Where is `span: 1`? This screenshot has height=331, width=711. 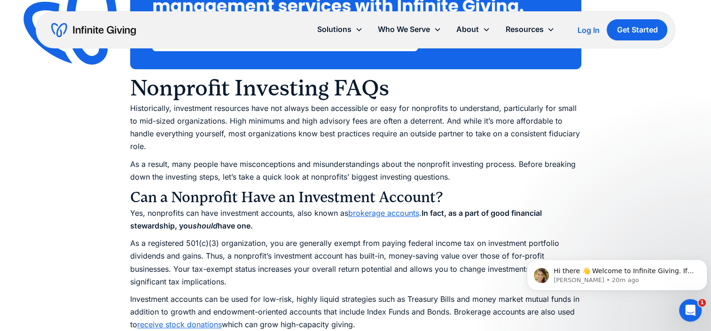
span: 1 is located at coordinates (702, 303).